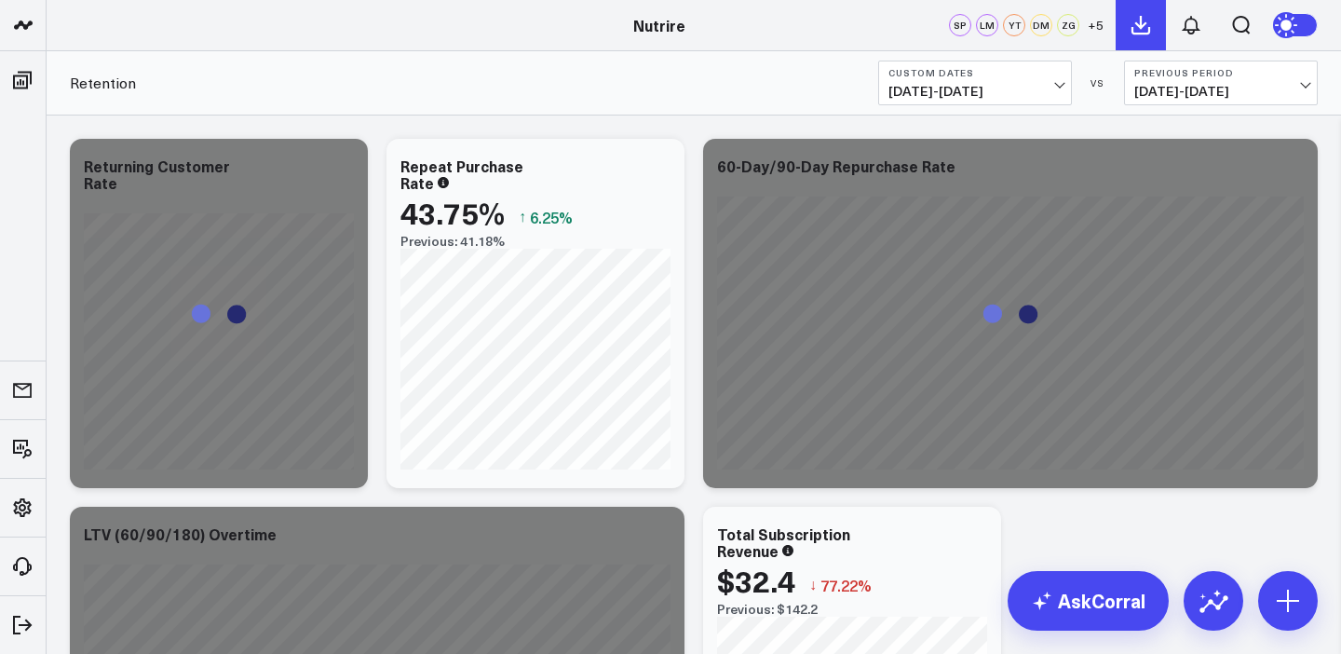 This screenshot has width=1341, height=654. I want to click on div: ZG, so click(1068, 25).